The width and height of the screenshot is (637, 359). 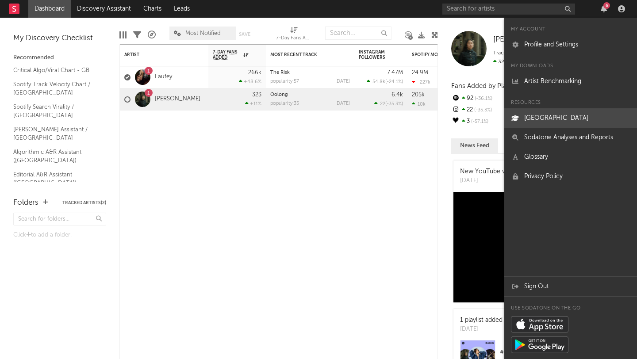 I want to click on div: Recommended, so click(x=60, y=58).